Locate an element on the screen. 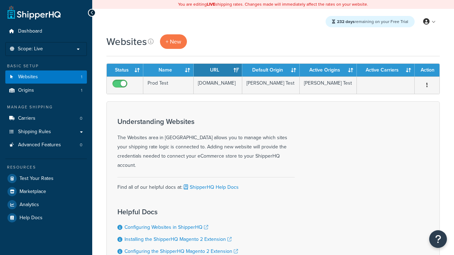 This screenshot has width=454, height=255. th: Action is located at coordinates (427, 70).